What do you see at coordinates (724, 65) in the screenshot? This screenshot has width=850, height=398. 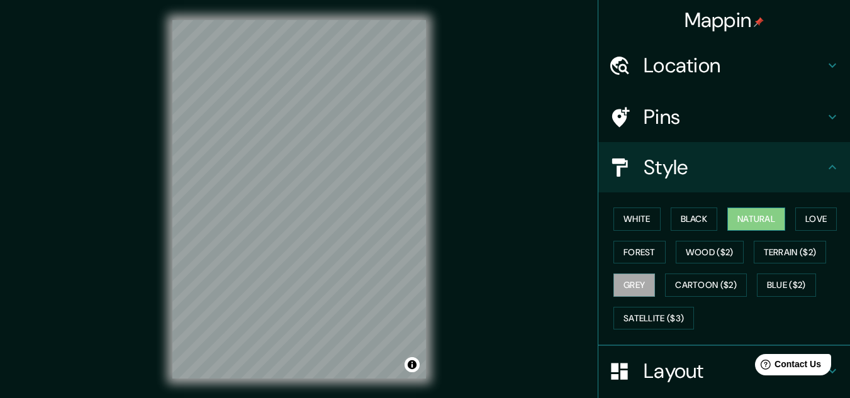 I see `div: Location` at bounding box center [724, 65].